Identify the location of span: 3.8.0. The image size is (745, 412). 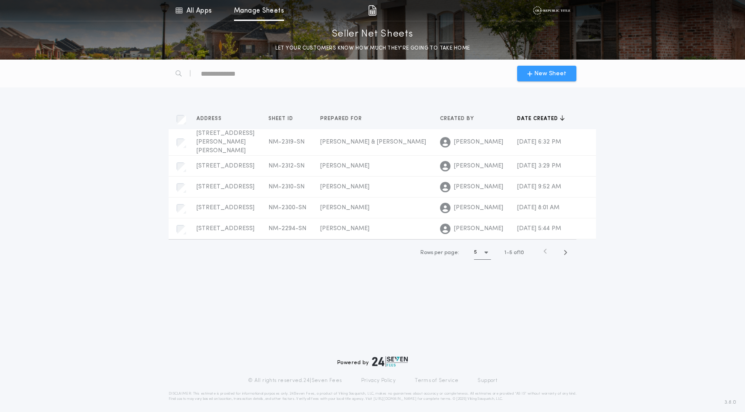
(730, 403).